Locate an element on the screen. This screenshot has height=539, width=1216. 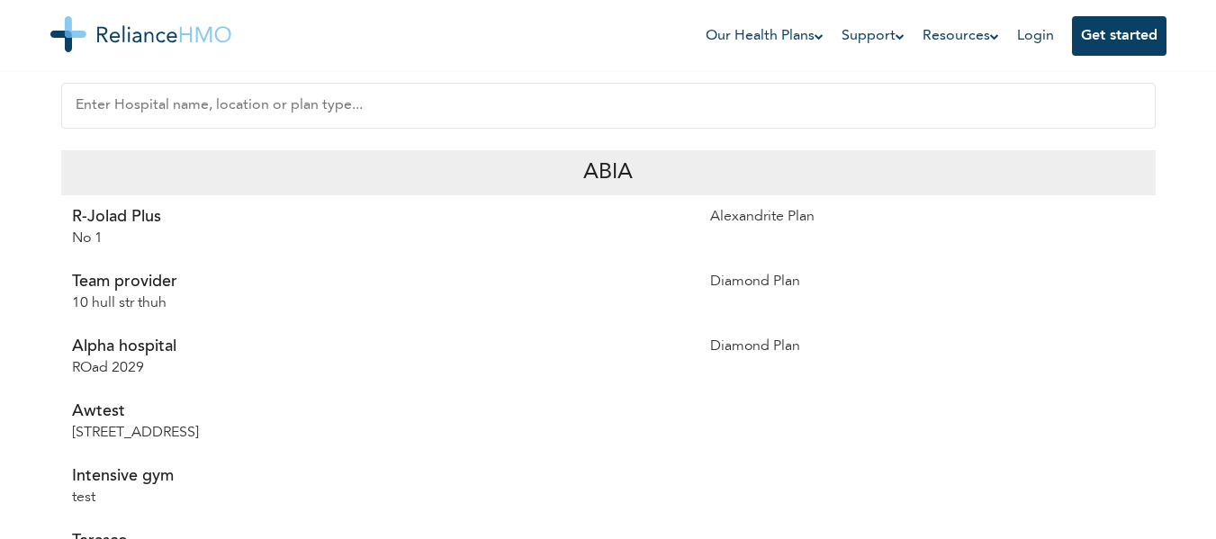
p: No 1 is located at coordinates (380, 239).